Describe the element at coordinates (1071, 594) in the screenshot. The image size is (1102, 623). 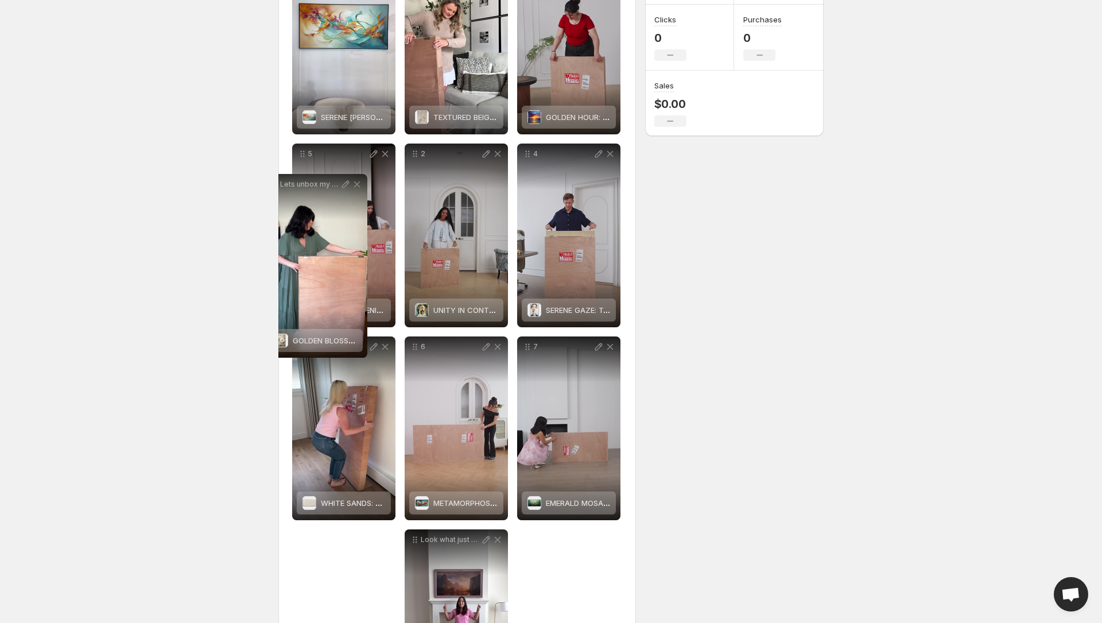
I see `a: Open chat` at that location.